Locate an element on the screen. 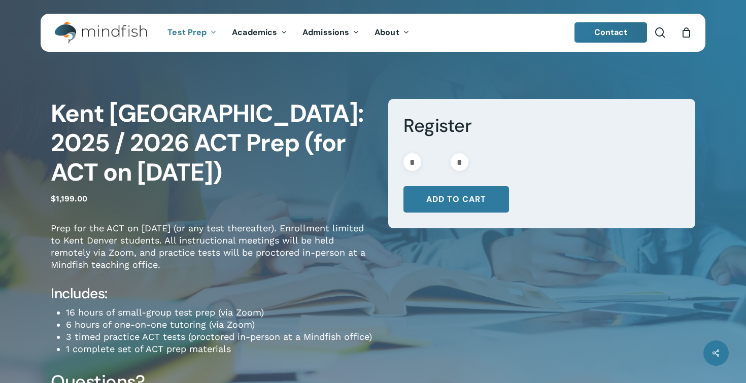 Image resolution: width=746 pixels, height=383 pixels. a: Contact is located at coordinates (611, 32).